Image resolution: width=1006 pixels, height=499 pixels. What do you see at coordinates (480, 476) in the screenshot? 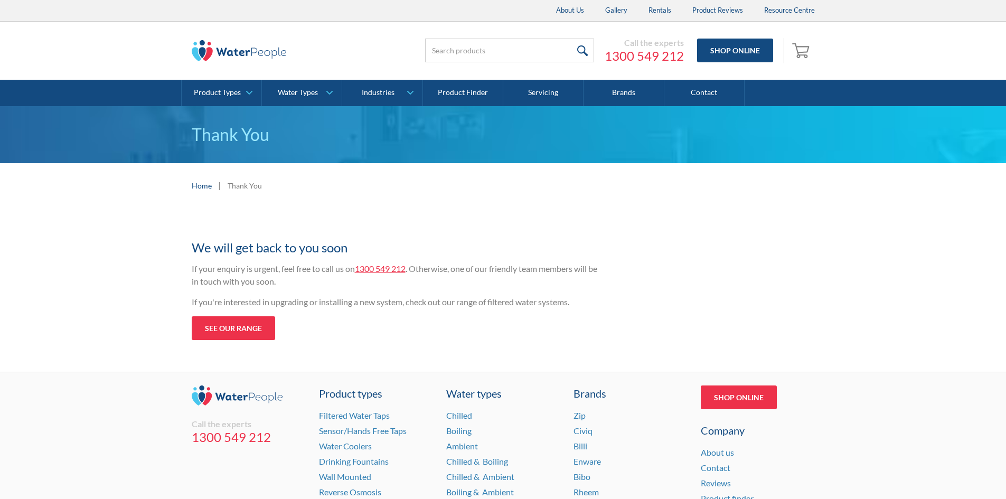
I see `a: Chilled & Ambient` at bounding box center [480, 476].